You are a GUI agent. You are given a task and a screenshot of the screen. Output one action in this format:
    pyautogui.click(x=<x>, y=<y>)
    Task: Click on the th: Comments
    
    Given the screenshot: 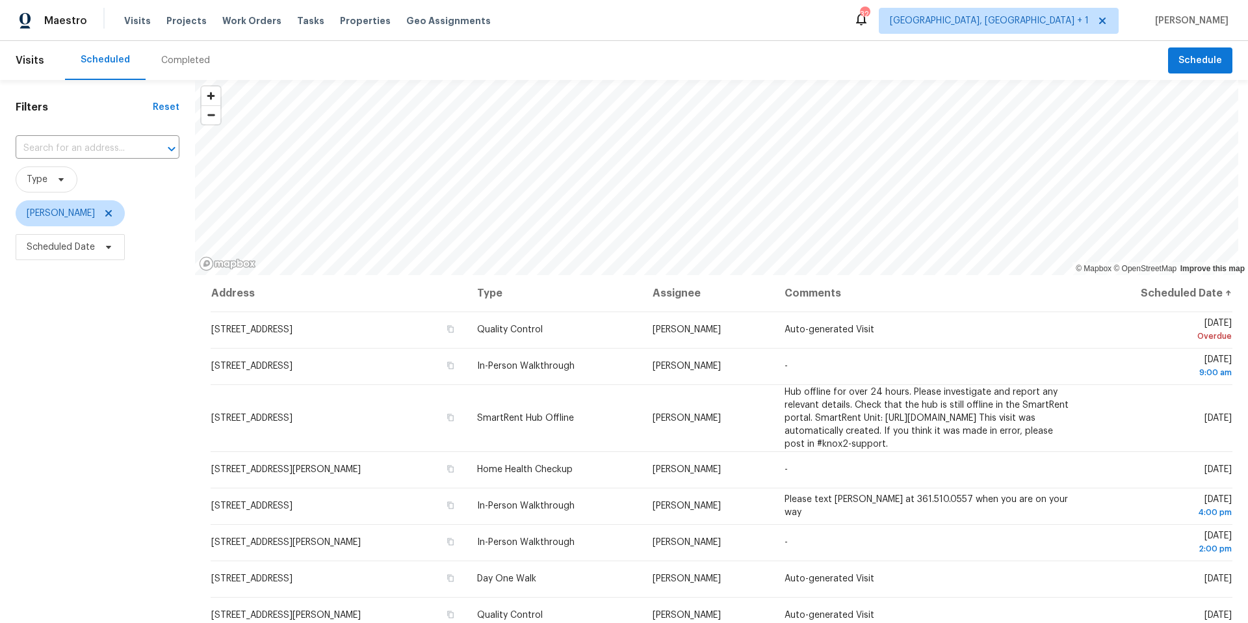 What is the action you would take?
    pyautogui.click(x=928, y=293)
    